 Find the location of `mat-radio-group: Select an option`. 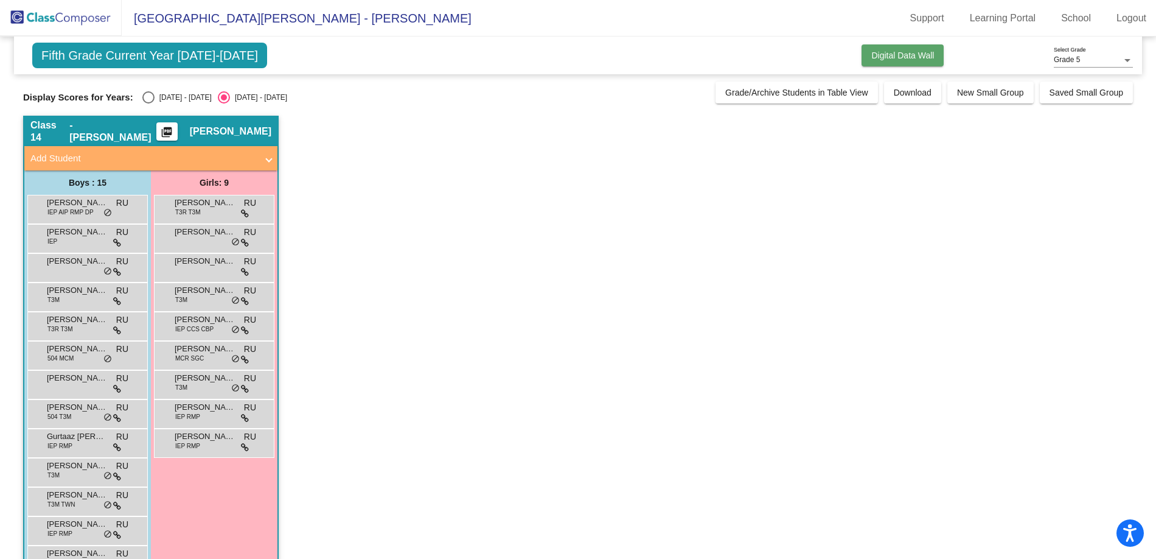

mat-radio-group: Select an option is located at coordinates (215, 97).